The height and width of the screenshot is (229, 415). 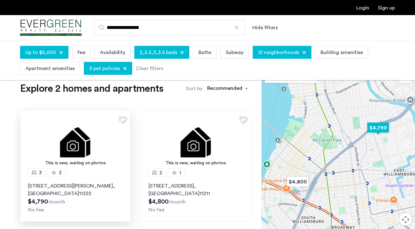 What do you see at coordinates (341, 52) in the screenshot?
I see `span: Building amenities` at bounding box center [341, 52].